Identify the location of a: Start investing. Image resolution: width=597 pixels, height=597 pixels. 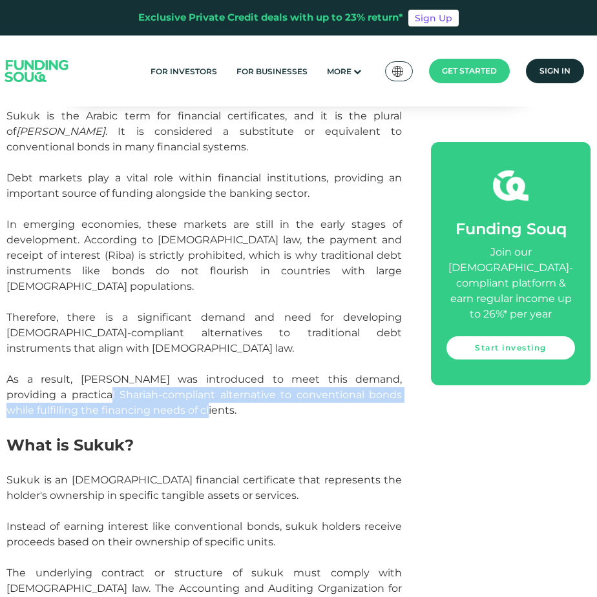
(510, 348).